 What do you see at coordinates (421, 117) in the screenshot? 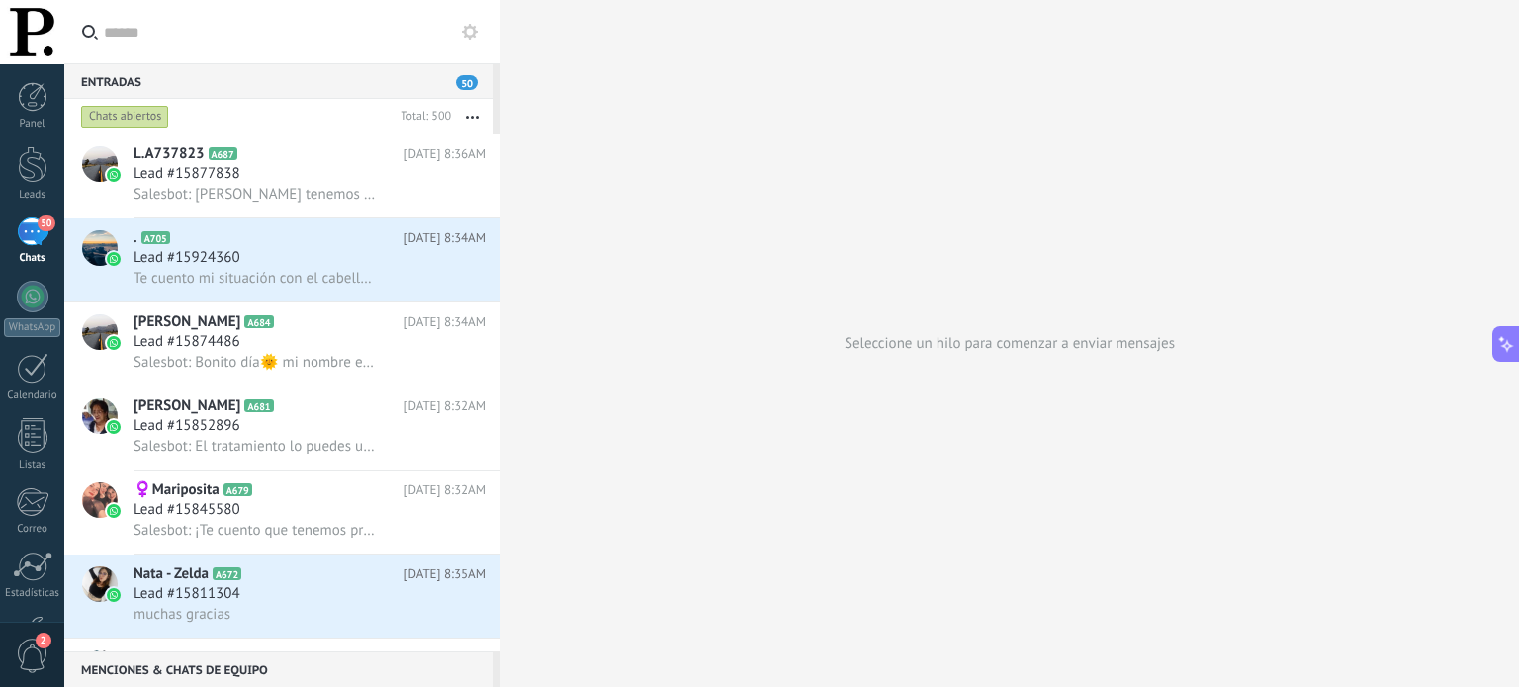
I see `div: Total: 500` at bounding box center [421, 117].